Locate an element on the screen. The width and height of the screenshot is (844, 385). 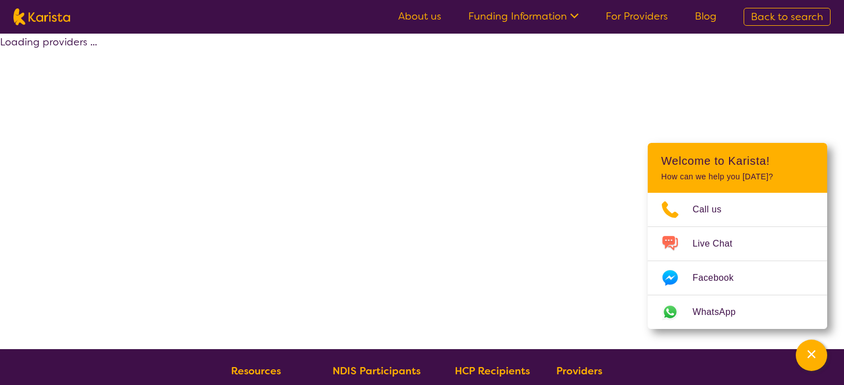
span: WhatsApp is located at coordinates (720, 312).